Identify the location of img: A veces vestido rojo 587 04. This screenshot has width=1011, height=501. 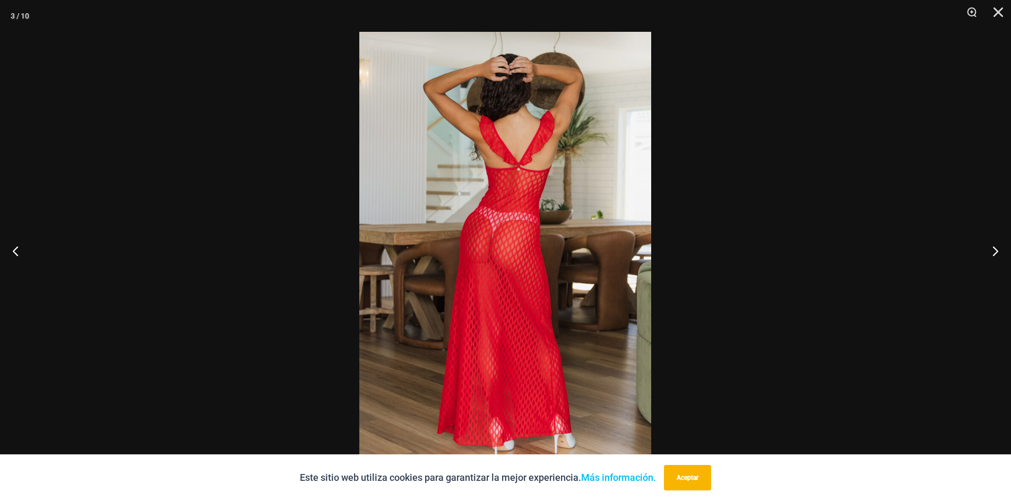
(505, 250).